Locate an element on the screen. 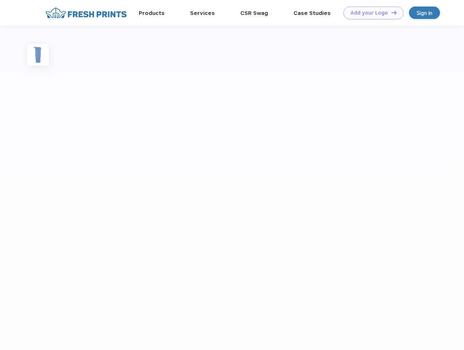 The width and height of the screenshot is (464, 350). div: Sign in is located at coordinates (424, 13).